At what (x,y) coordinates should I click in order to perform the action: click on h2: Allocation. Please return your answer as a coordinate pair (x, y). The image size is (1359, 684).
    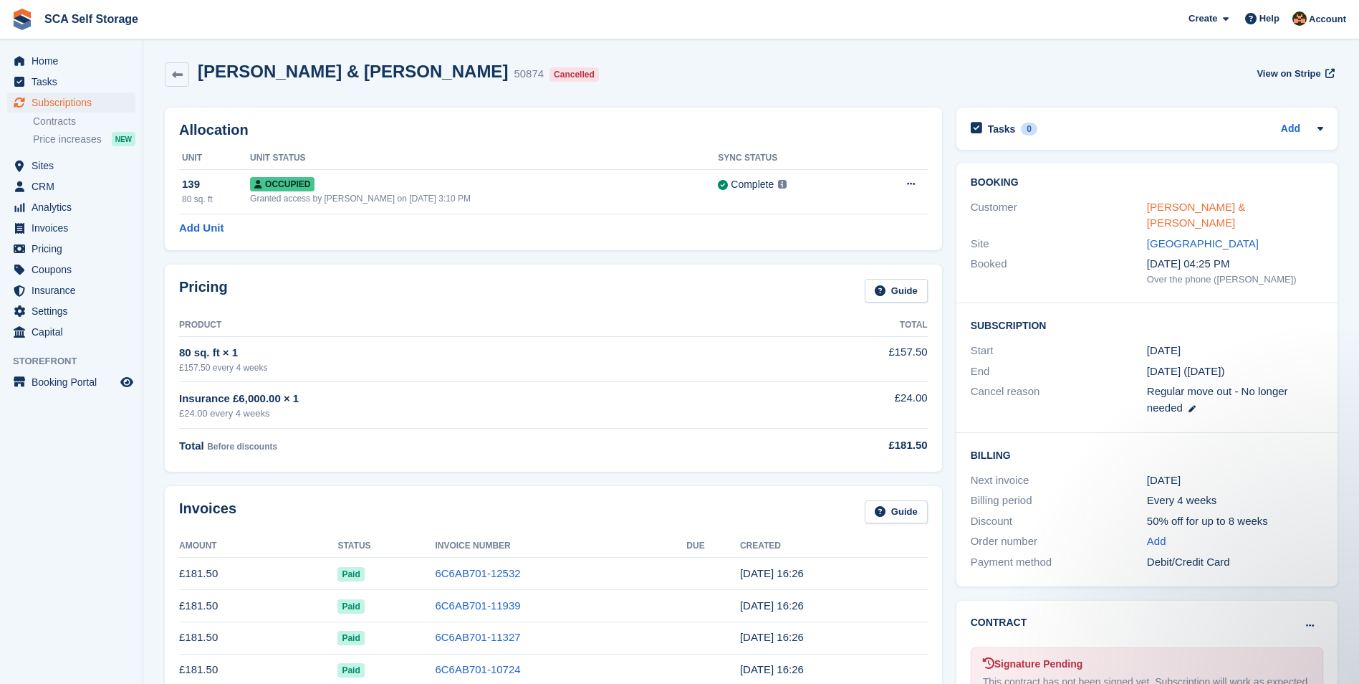
    Looking at the image, I should click on (553, 130).